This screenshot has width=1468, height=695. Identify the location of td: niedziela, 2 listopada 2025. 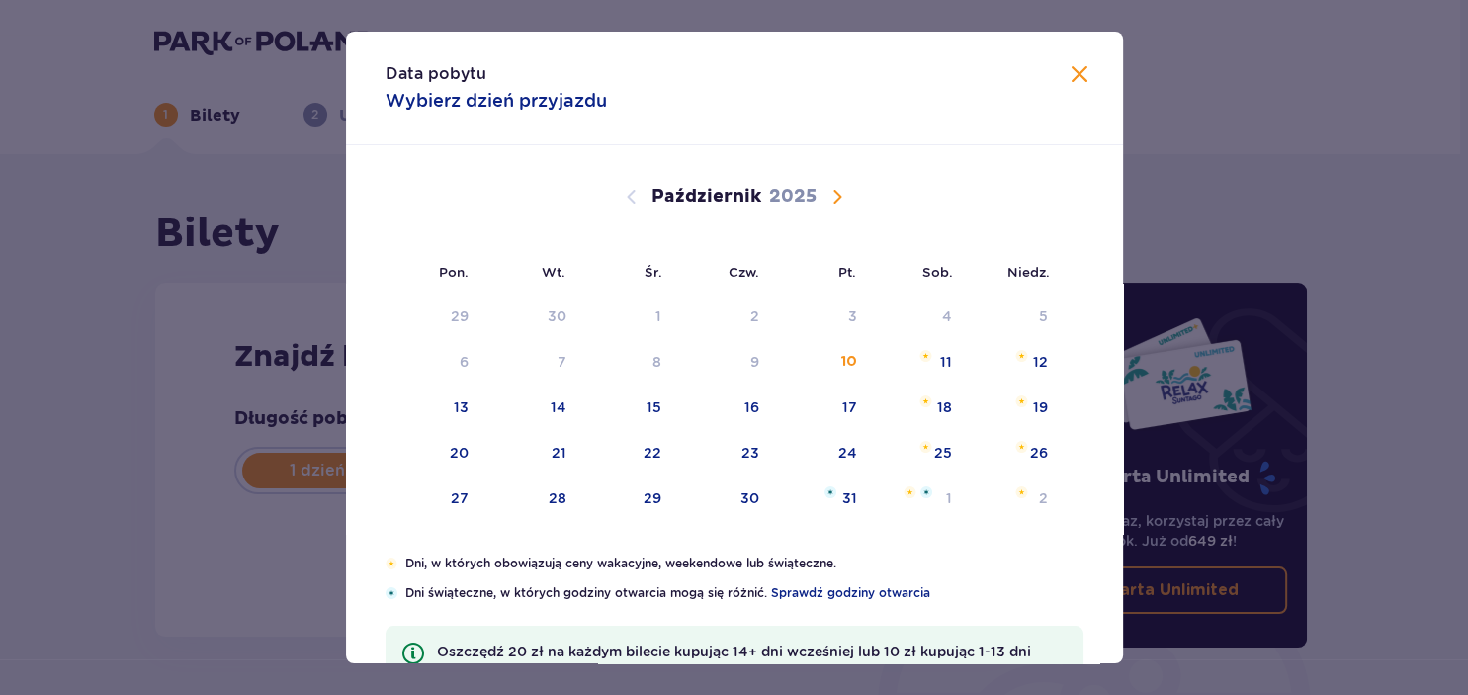
(1014, 499).